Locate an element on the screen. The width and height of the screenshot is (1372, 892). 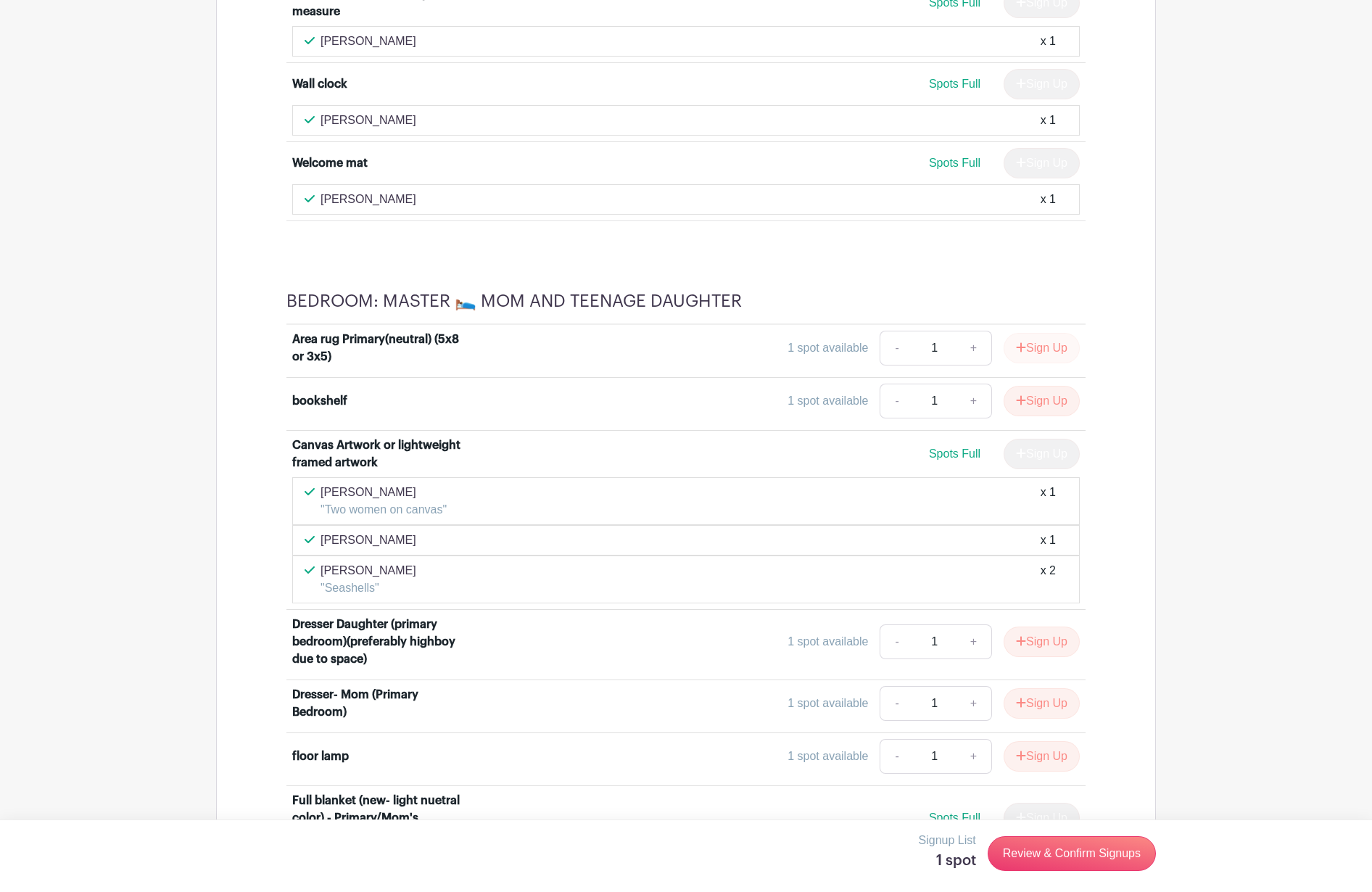
p: Signup List is located at coordinates (948, 841).